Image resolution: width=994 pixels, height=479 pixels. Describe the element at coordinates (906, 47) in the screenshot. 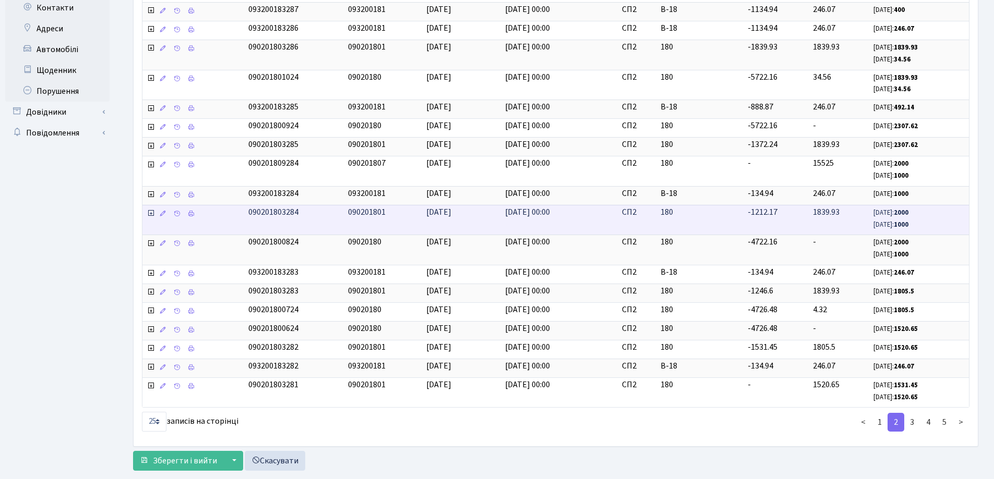

I see `b: 1839.93` at that location.